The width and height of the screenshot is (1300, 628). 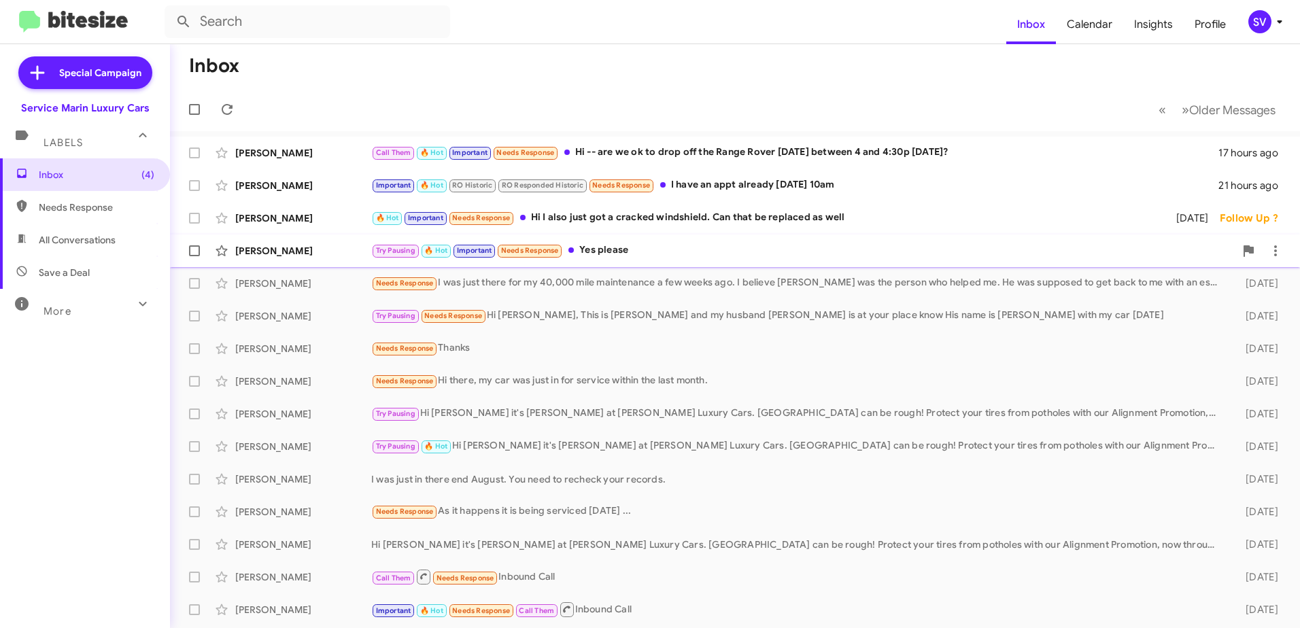 I want to click on button: Next, so click(x=1229, y=109).